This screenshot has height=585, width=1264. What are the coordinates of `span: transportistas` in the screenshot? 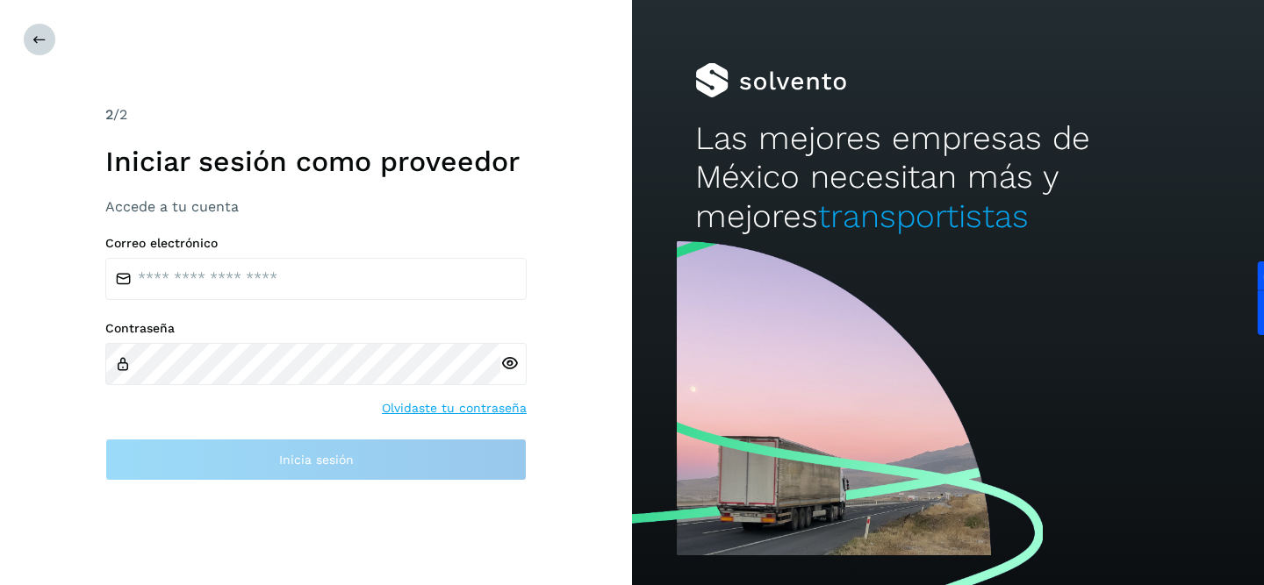 It's located at (923, 216).